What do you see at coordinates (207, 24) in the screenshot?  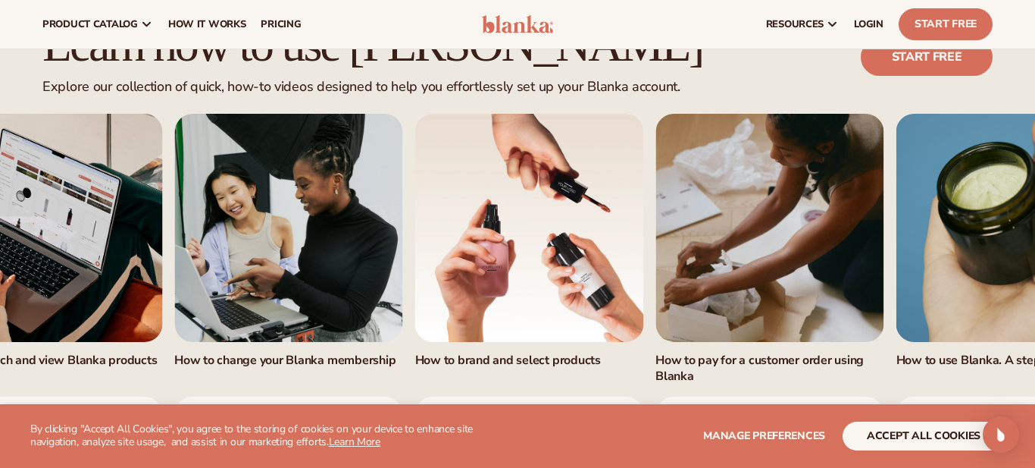 I see `span: How It Works` at bounding box center [207, 24].